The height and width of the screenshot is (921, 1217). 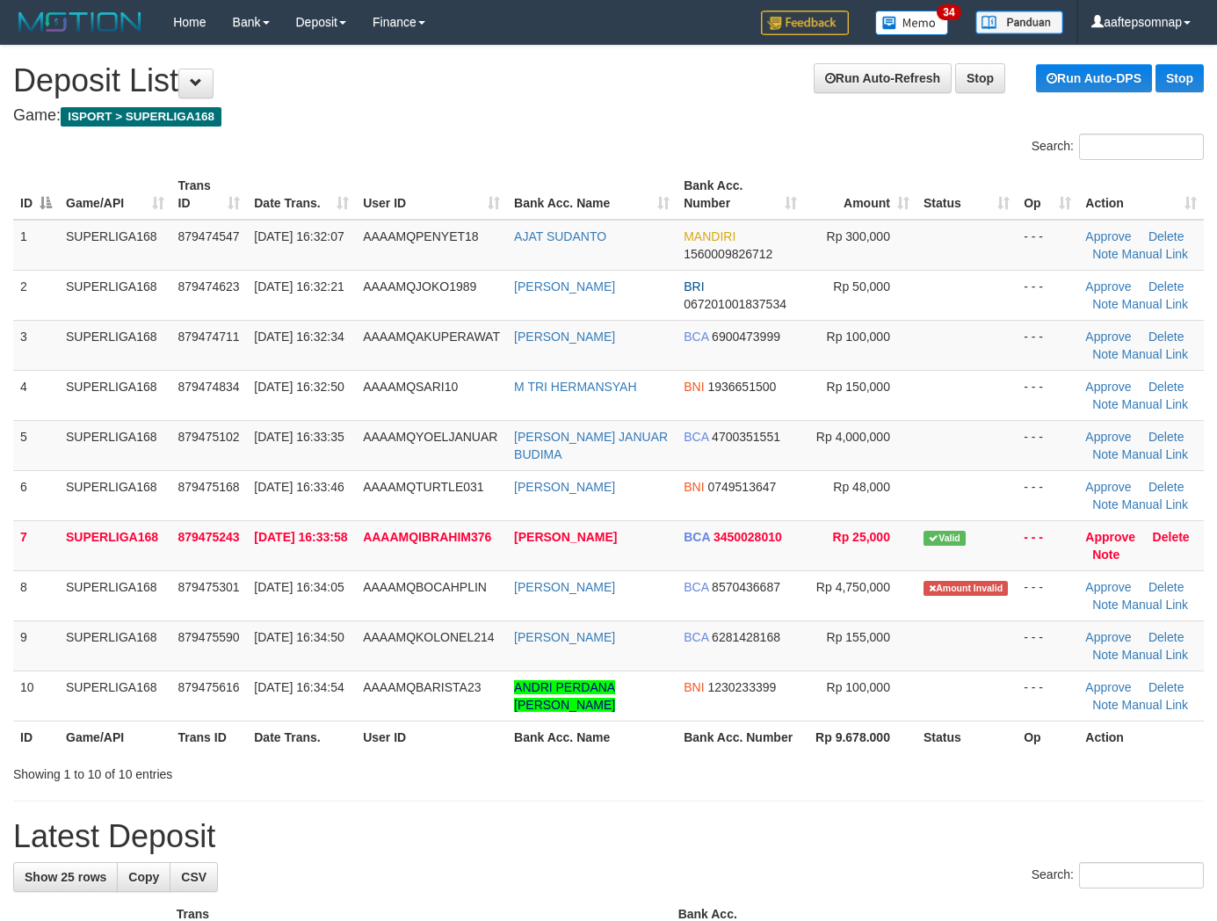 I want to click on span: Copy 8570436687 to clipboard, so click(x=746, y=587).